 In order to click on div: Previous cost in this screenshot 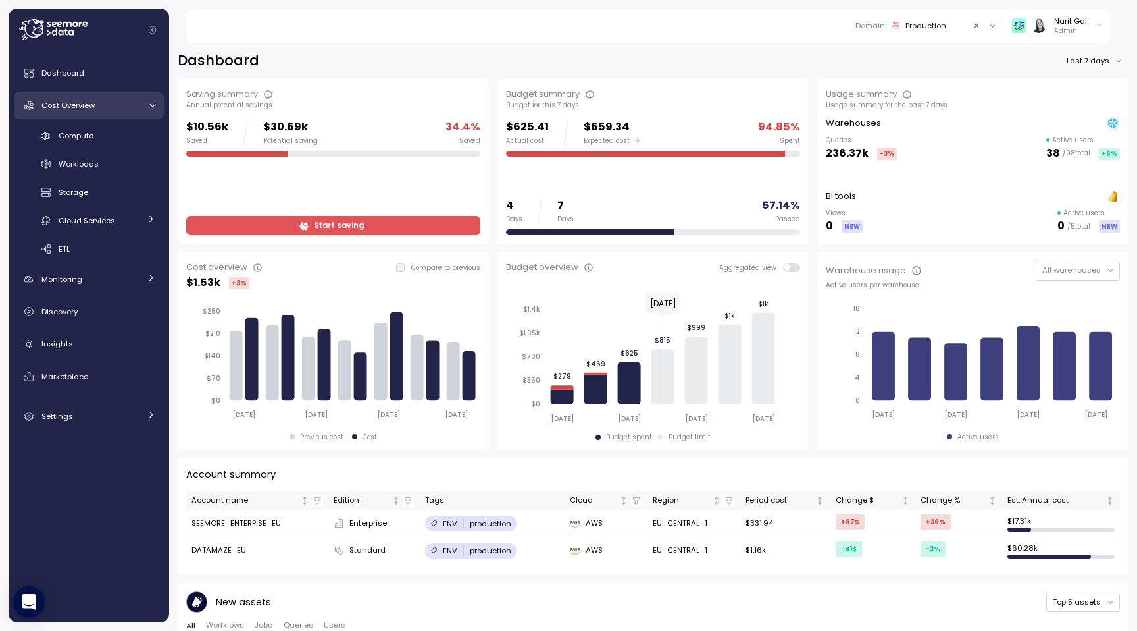, I will do `click(322, 437)`.